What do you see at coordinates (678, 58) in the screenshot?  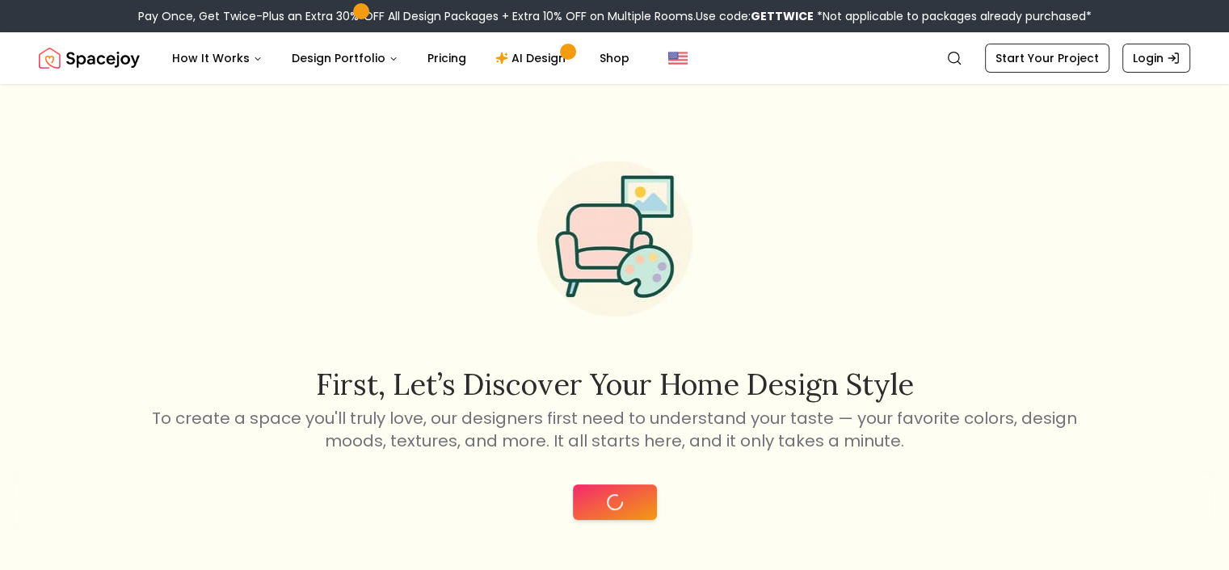 I see `img: United States` at bounding box center [678, 58].